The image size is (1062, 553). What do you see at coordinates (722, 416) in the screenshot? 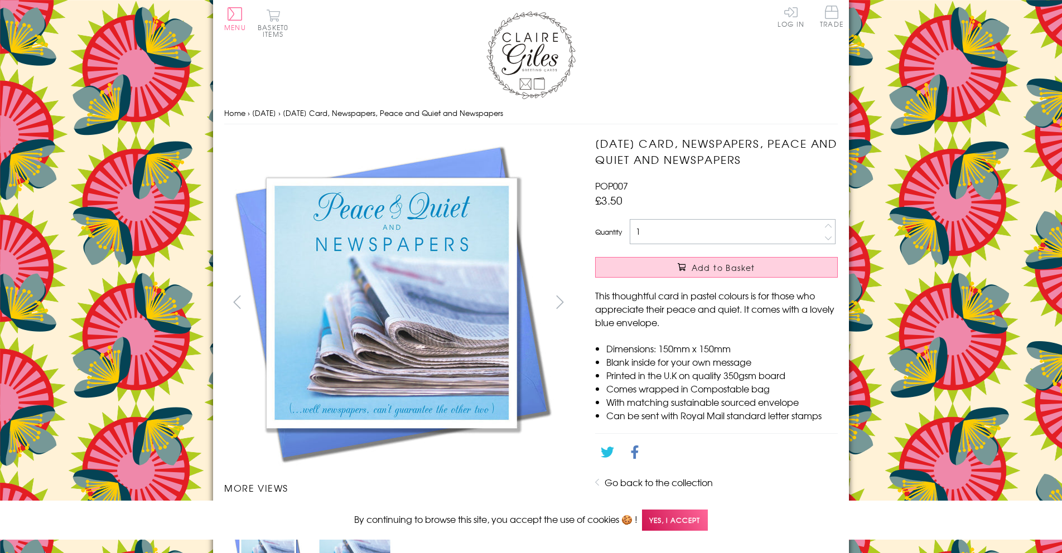
I see `li: Can be sent with Royal Mail standard letter stamps` at bounding box center [722, 416].